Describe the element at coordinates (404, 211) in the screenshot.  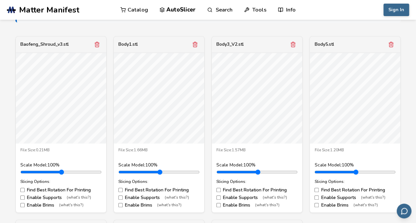
I see `button: Send feedback via email` at that location.